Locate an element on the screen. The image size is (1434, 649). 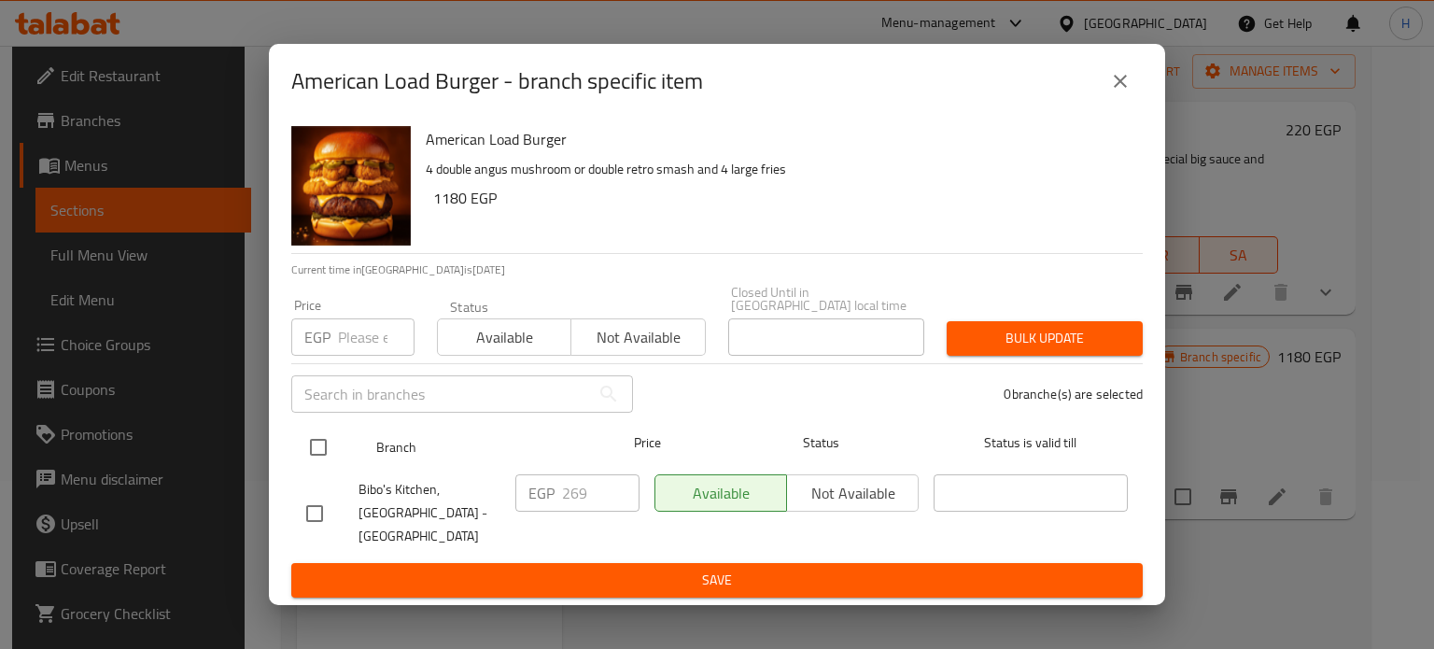
p: 0 branche(s) are selected is located at coordinates (1073, 394).